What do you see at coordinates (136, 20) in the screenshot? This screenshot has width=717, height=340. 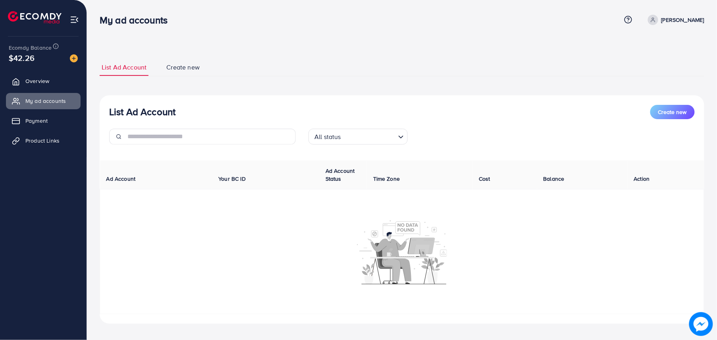 I see `h3: My ad accounts` at bounding box center [136, 20].